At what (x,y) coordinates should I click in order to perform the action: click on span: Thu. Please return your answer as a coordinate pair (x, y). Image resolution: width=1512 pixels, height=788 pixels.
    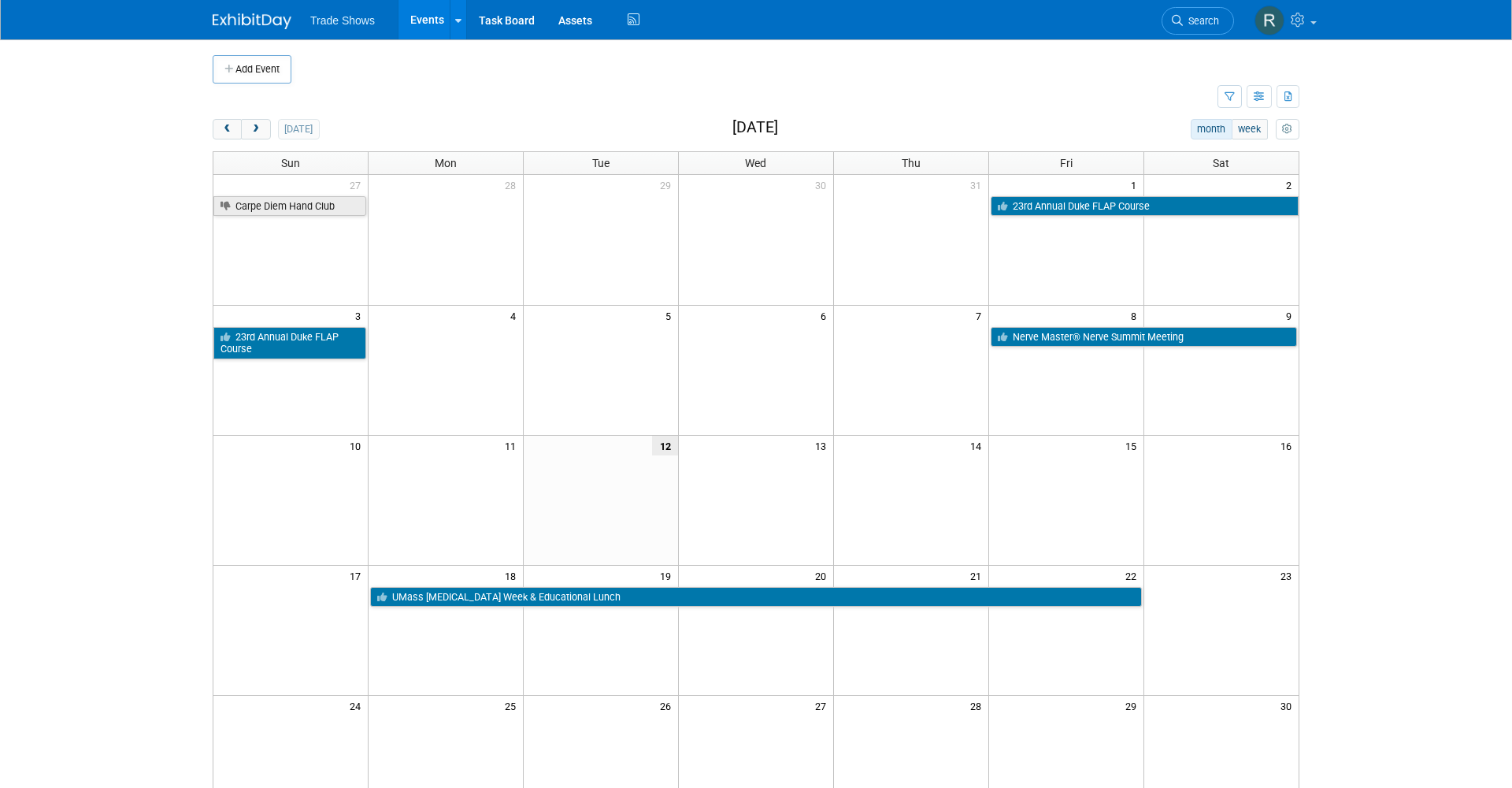
    Looking at the image, I should click on (912, 163).